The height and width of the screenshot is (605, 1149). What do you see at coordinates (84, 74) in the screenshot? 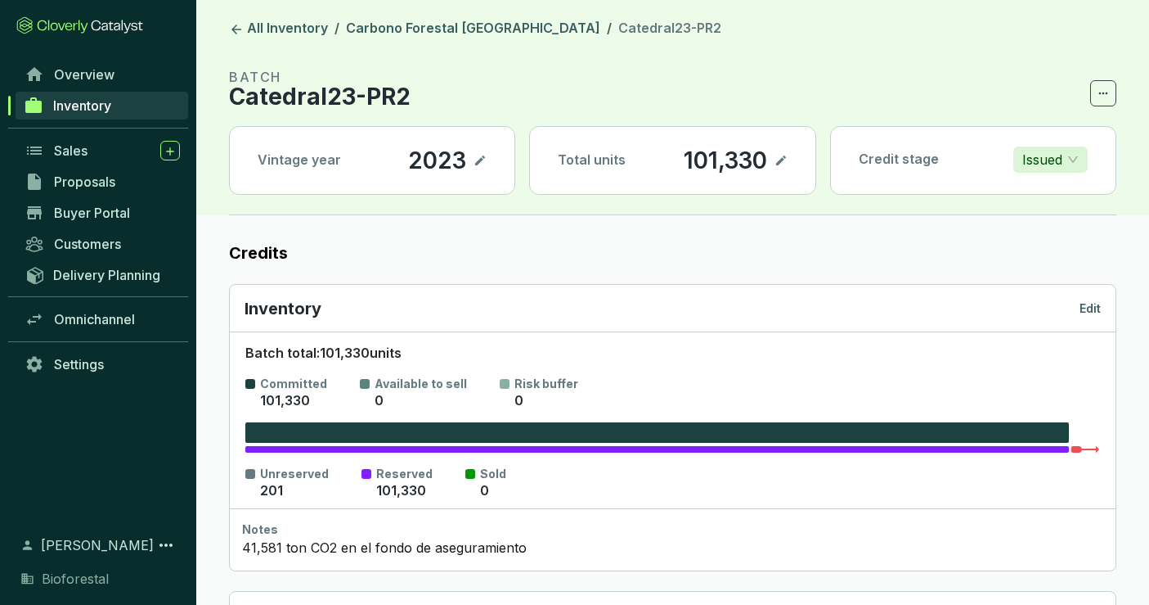
I see `span: Overview` at bounding box center [84, 74].